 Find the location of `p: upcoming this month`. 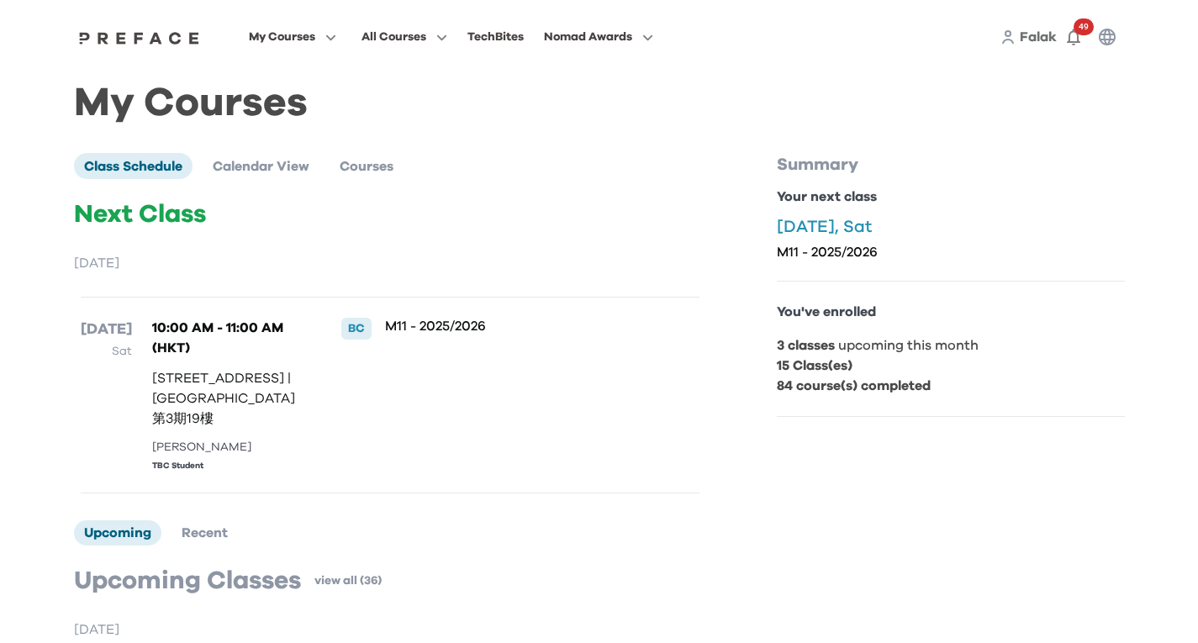

p: upcoming this month is located at coordinates (951, 346).